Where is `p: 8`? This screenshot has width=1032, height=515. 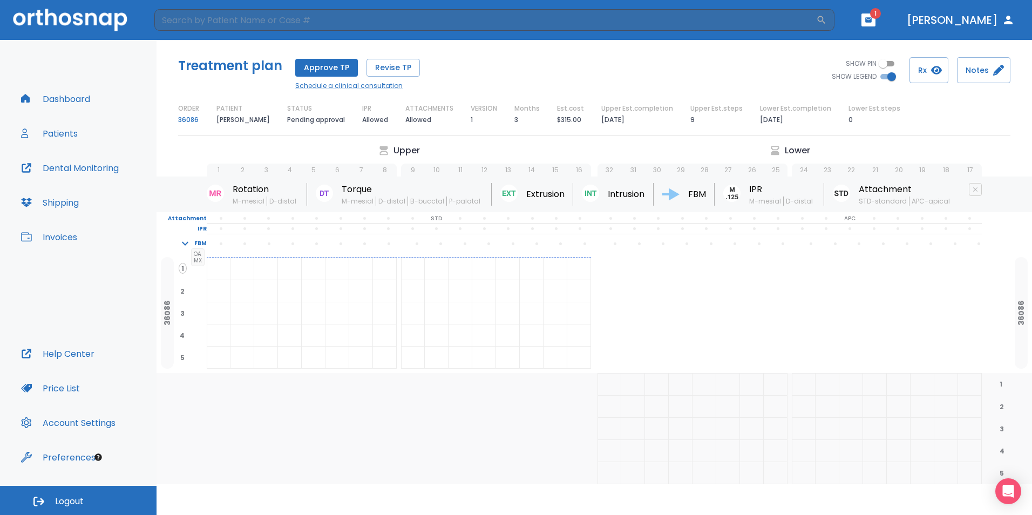 p: 8 is located at coordinates (385, 170).